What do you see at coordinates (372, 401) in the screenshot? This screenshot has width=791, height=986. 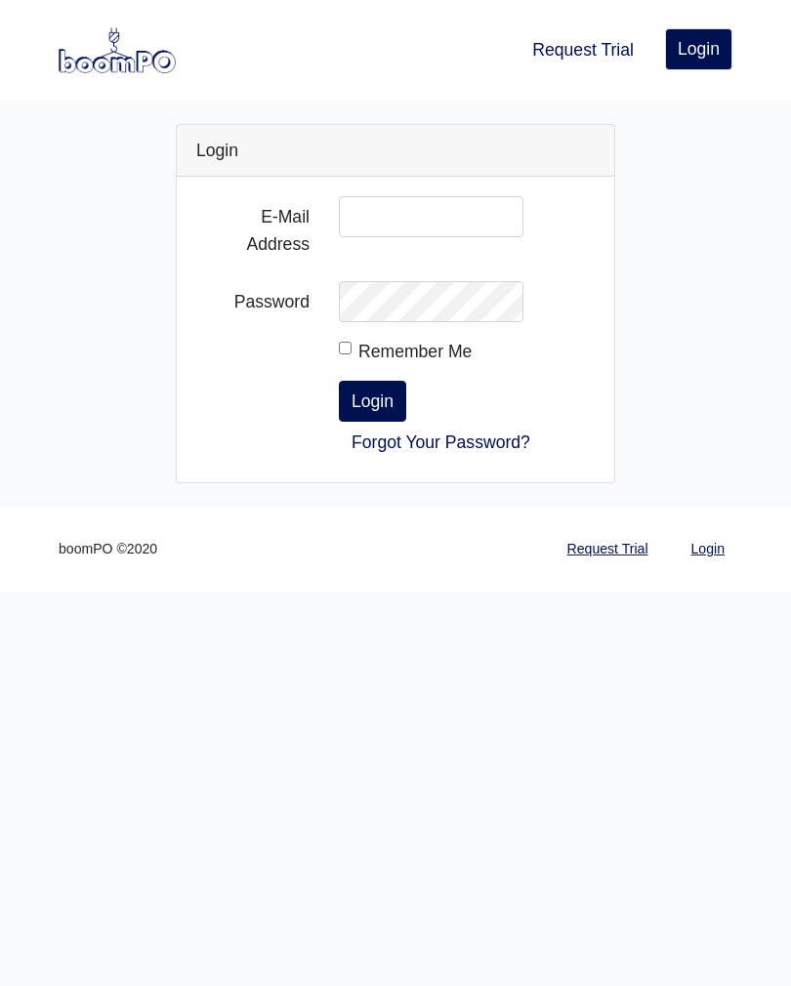 I see `button: Login` at bounding box center [372, 401].